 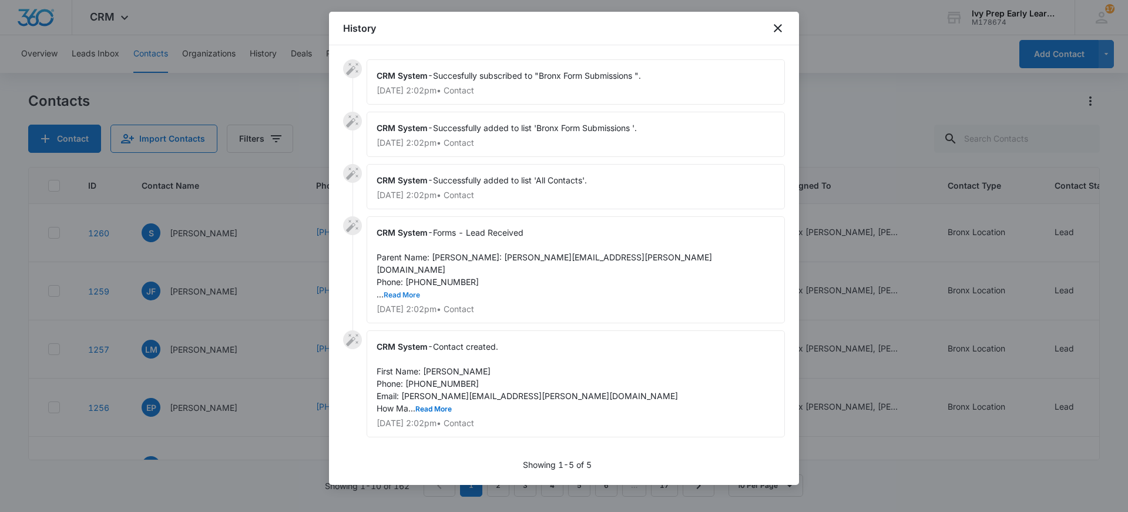 What do you see at coordinates (557, 464) in the screenshot?
I see `p: Showing 1-5 of 5` at bounding box center [557, 464].